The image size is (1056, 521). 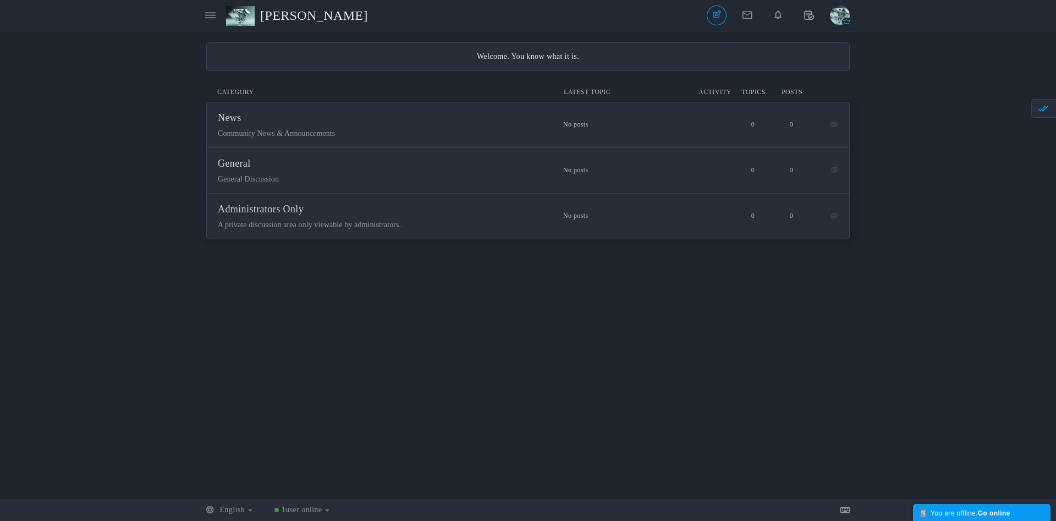 I want to click on a: Administrators Only, so click(x=261, y=210).